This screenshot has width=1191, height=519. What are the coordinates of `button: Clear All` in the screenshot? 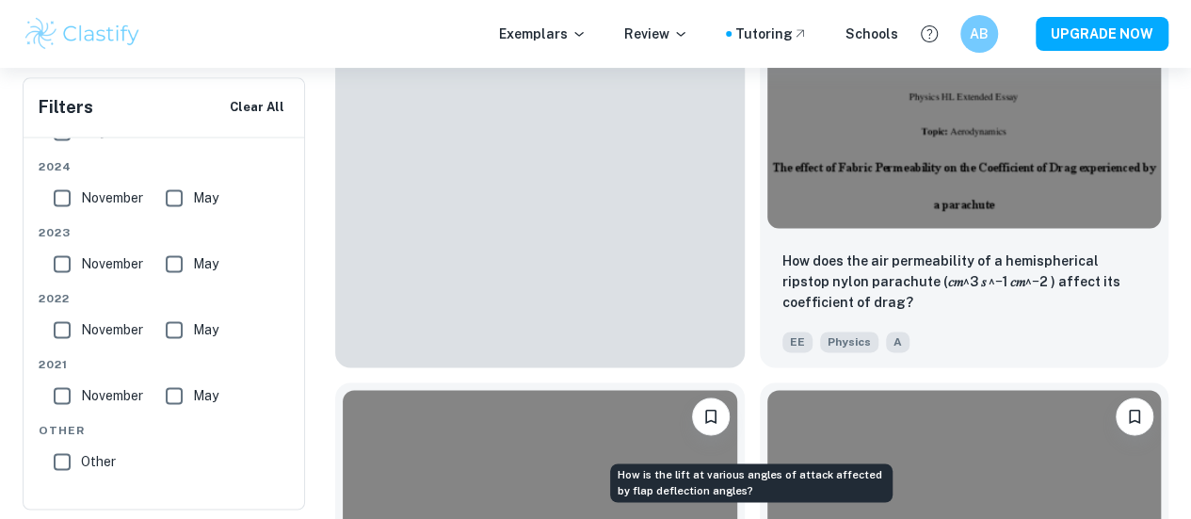 It's located at (257, 107).